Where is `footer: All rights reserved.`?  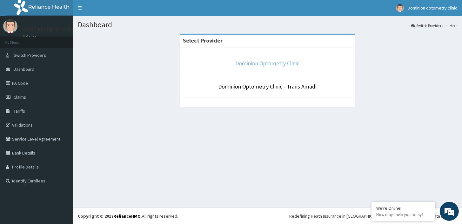
footer: All rights reserved. is located at coordinates (267, 216).